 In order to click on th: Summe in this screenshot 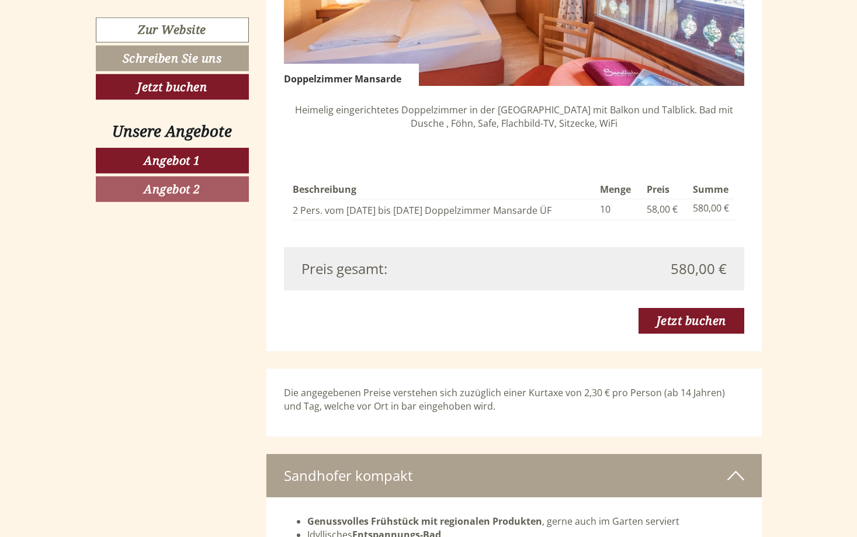, I will do `click(711, 189)`.